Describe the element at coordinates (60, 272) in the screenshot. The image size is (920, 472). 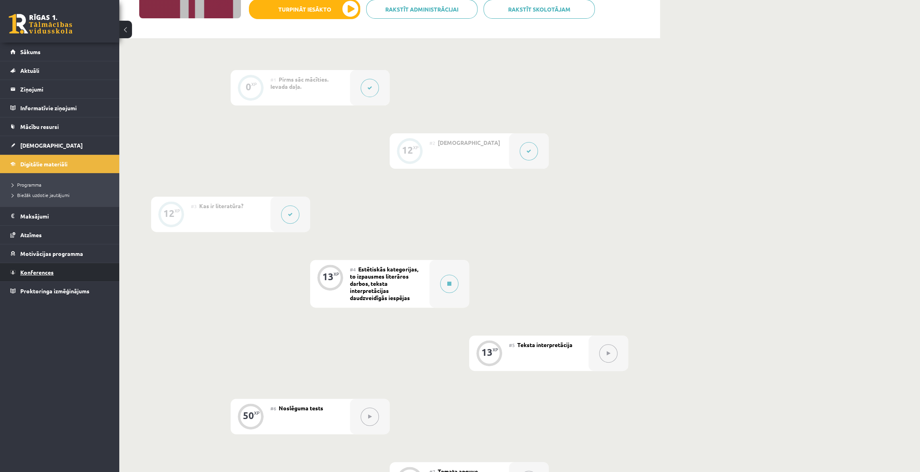
I see `a: Konferences` at that location.